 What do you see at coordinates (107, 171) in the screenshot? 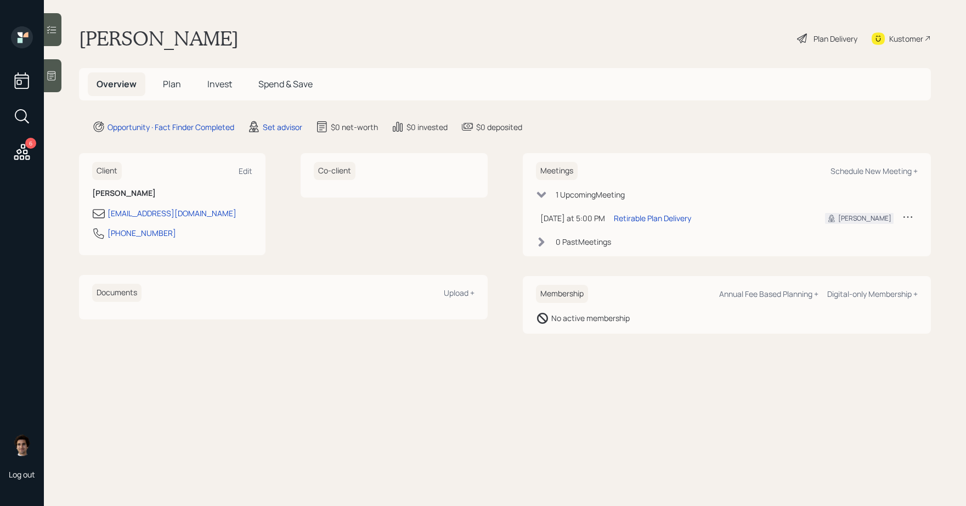
I see `h6: Client` at bounding box center [107, 171].